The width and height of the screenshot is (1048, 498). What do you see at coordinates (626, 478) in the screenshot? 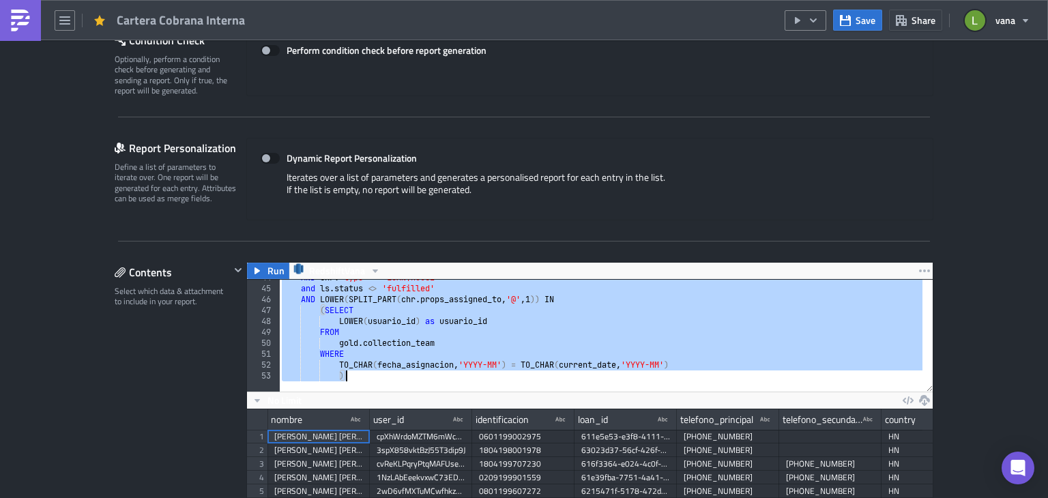
I see `div: 61e39fba-7751-4a41-947f-aa3a05d642a6` at bounding box center [626, 478].